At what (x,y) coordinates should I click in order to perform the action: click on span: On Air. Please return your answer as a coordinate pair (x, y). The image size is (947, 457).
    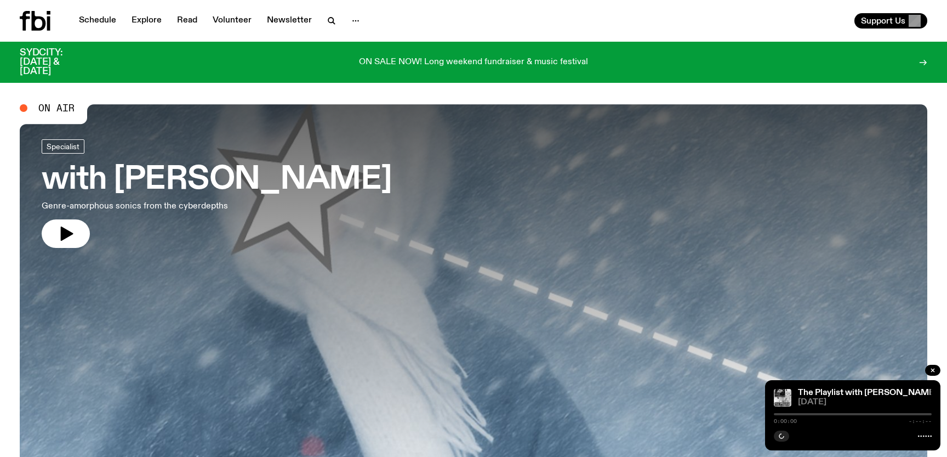
    Looking at the image, I should click on (56, 108).